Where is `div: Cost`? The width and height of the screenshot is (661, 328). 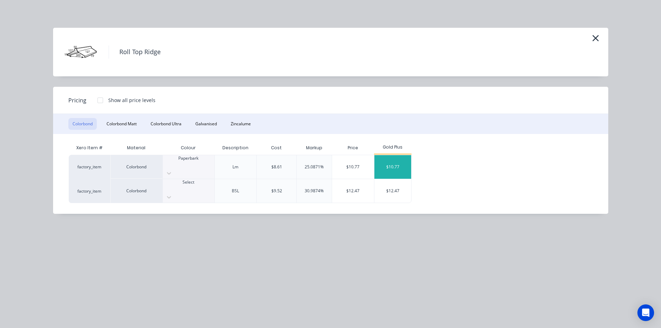 div: Cost is located at coordinates (276, 148).